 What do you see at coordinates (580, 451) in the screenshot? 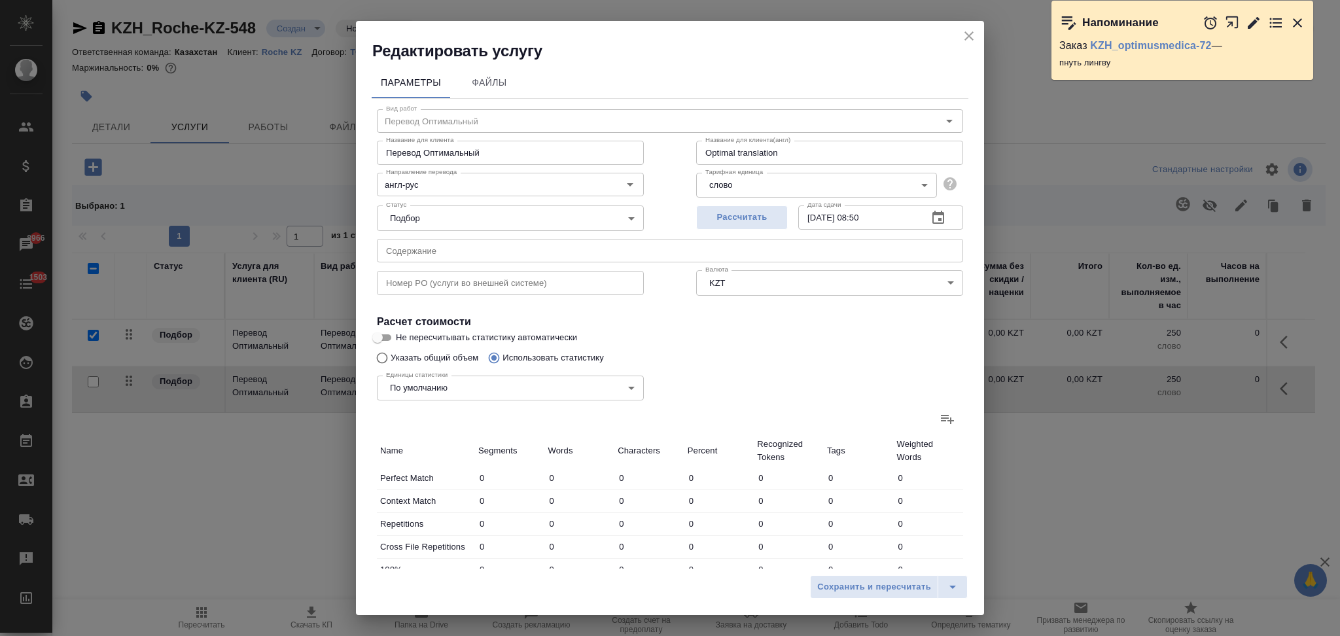
I see `p: Words` at bounding box center [580, 451].